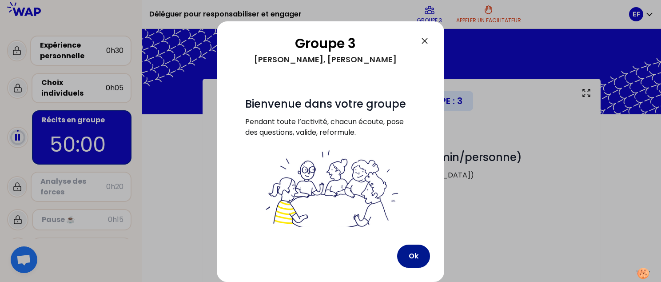 Image resolution: width=661 pixels, height=282 pixels. Describe the element at coordinates (326, 104) in the screenshot. I see `span: Bienvenue dans votre groupe` at that location.